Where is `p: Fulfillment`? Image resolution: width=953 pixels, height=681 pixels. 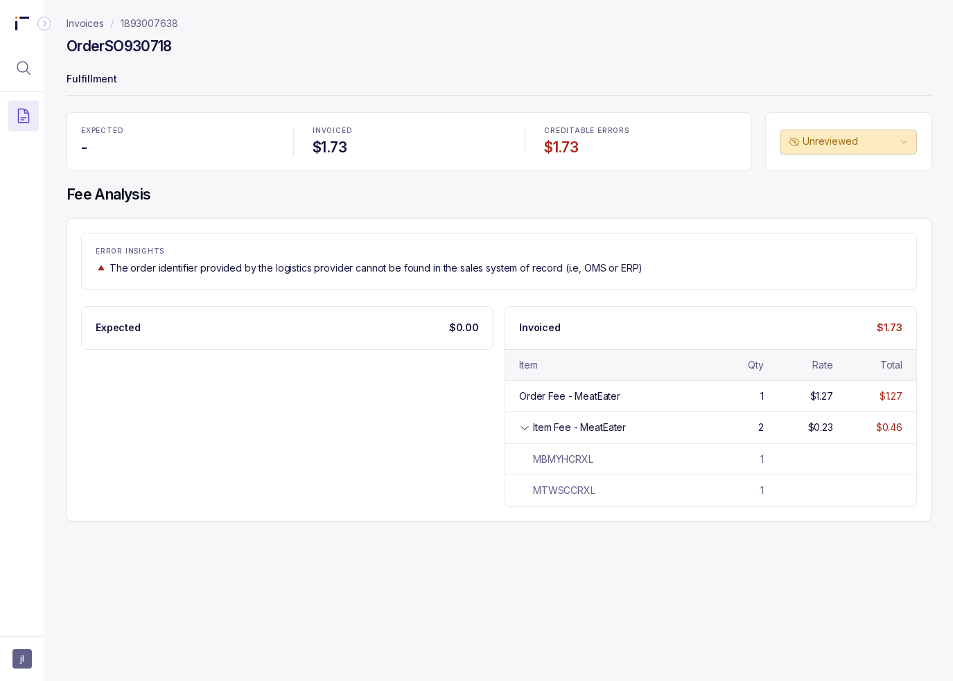 p: Fulfillment is located at coordinates (499, 80).